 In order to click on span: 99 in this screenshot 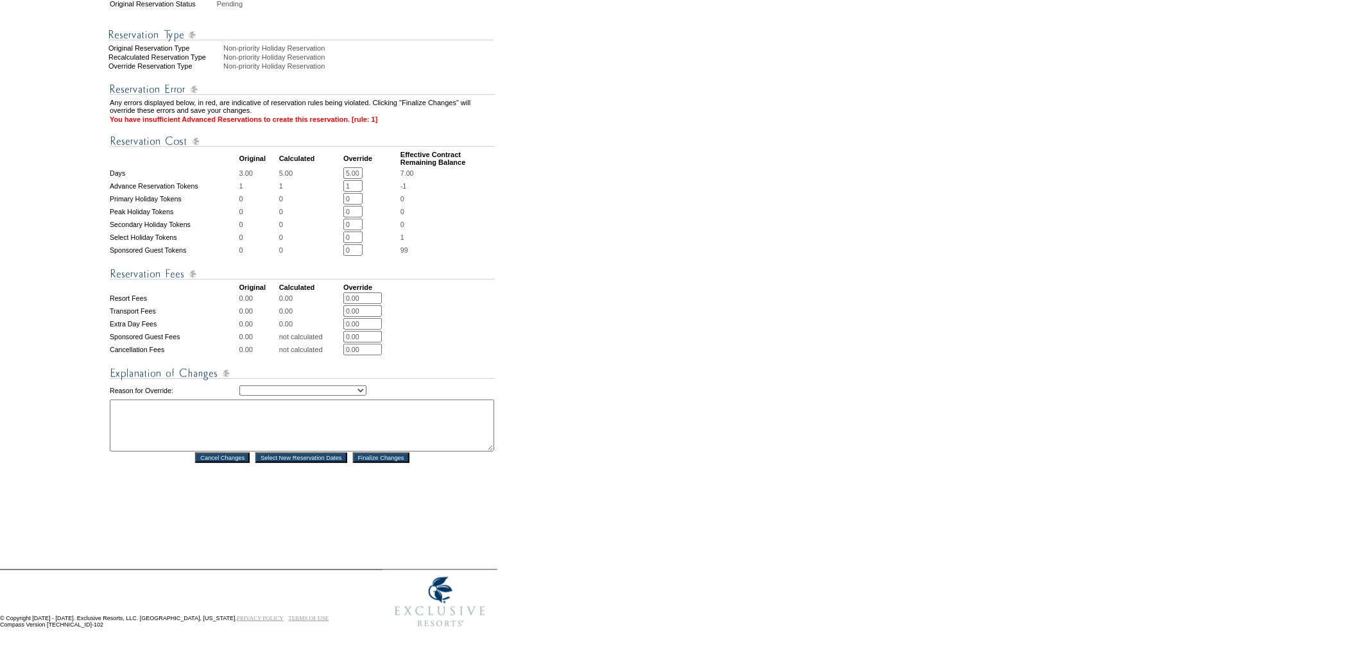, I will do `click(404, 250)`.